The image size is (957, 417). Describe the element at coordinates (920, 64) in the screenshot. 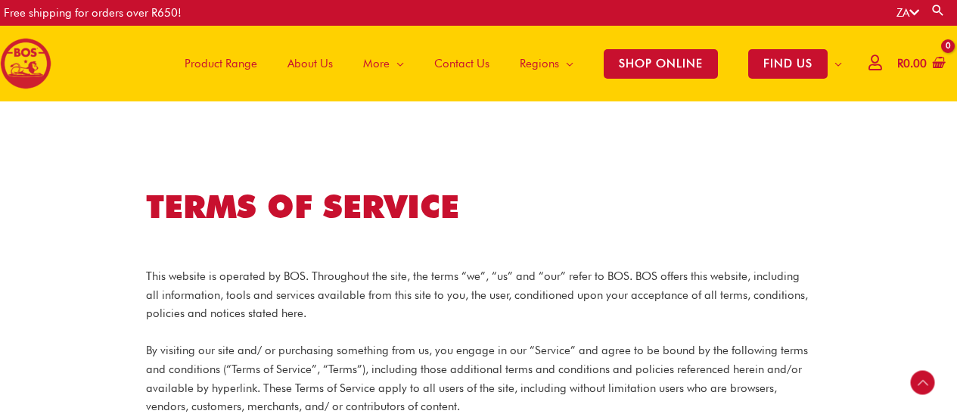

I see `a: View Shopping Cart, empty` at that location.